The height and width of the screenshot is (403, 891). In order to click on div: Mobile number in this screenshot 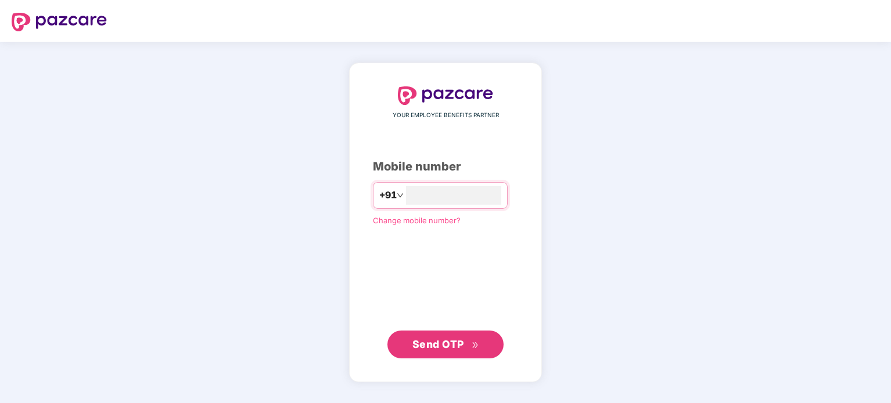, I will do `click(445, 167)`.